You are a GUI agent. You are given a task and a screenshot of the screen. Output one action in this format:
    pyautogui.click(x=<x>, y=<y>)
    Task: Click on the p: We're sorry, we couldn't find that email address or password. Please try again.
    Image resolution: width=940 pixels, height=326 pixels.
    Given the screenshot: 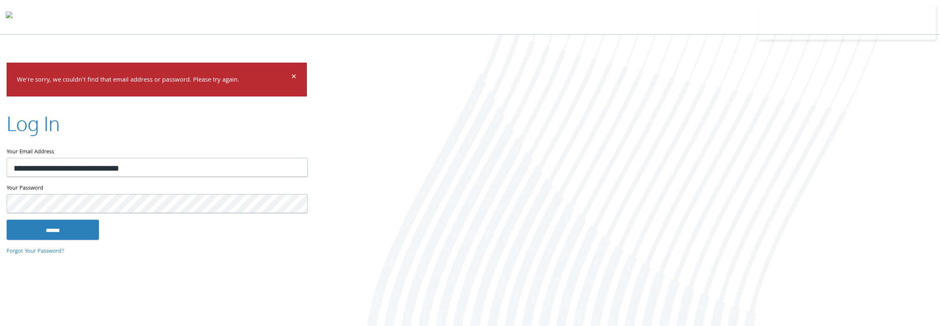 What is the action you would take?
    pyautogui.click(x=153, y=80)
    